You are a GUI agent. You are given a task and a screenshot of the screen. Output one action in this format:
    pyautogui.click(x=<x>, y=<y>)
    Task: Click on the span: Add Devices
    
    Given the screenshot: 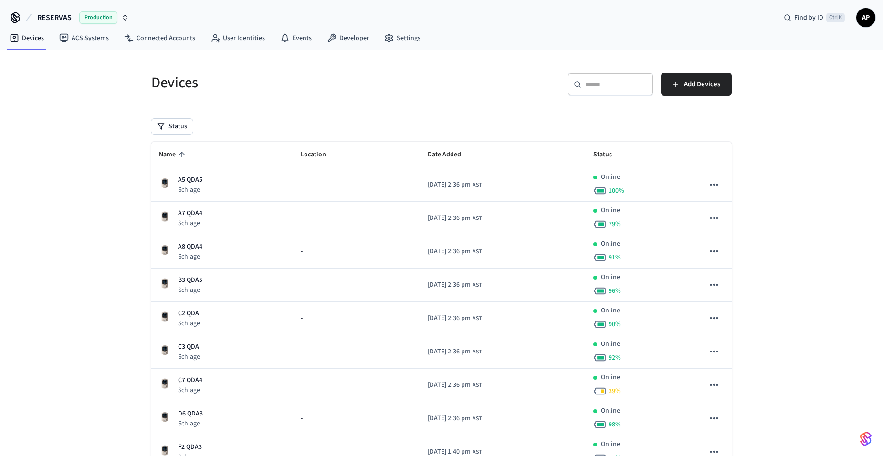 What is the action you would take?
    pyautogui.click(x=702, y=85)
    